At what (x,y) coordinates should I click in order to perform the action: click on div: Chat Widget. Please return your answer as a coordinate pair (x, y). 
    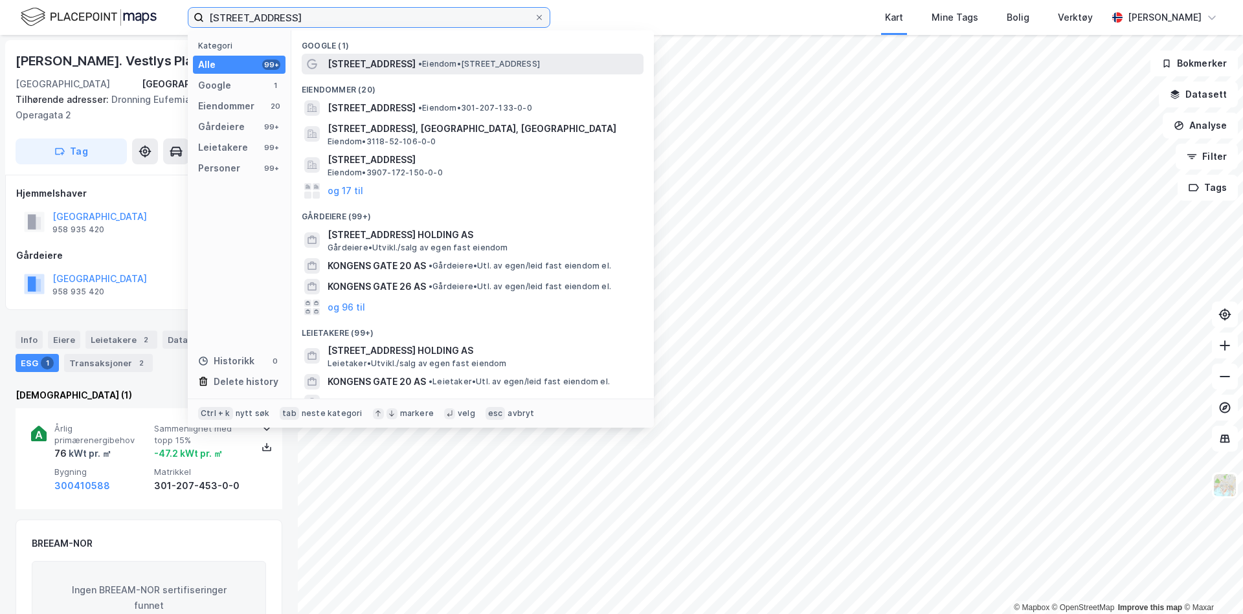
    Looking at the image, I should click on (1211, 583).